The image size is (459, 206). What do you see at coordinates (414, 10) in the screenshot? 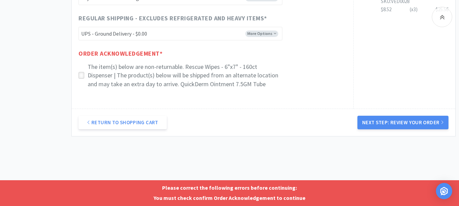
I see `div: (x 3 )` at bounding box center [414, 10].